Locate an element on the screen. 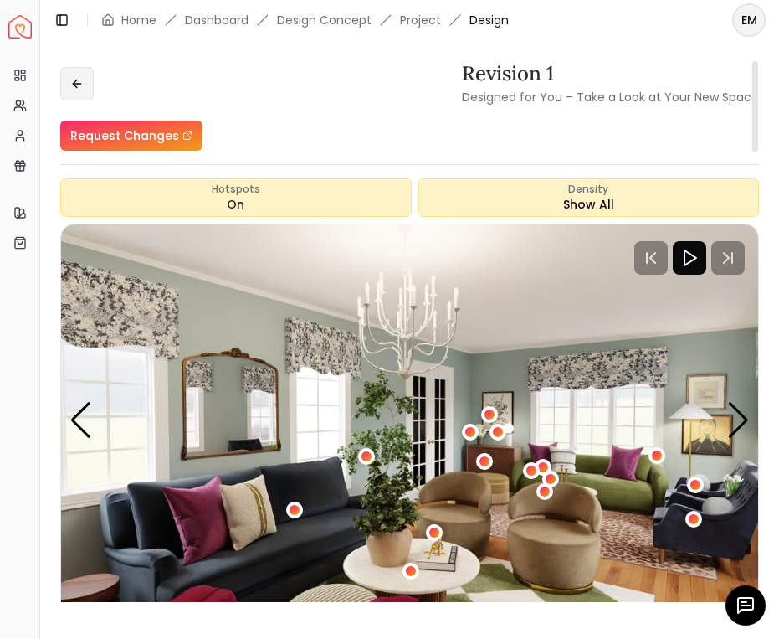 The height and width of the screenshot is (639, 779). small: Designed for You – Take a Look at Your New Space is located at coordinates (610, 97).